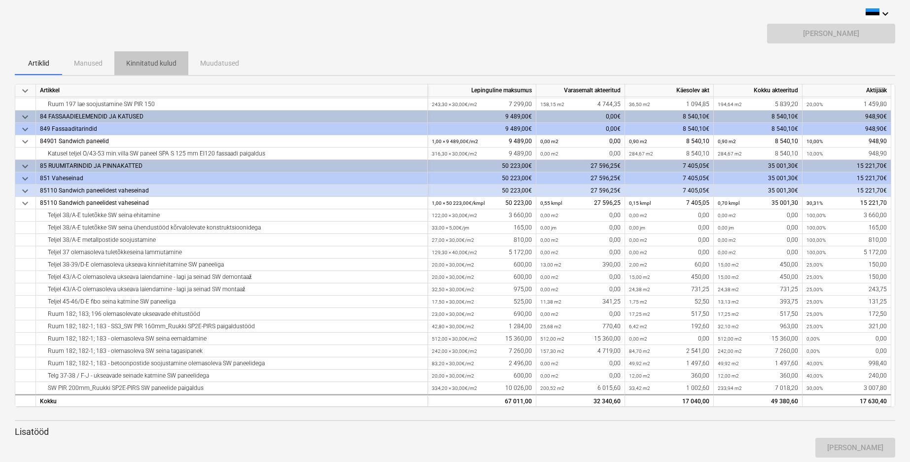 The image size is (910, 462). Describe the element at coordinates (640, 388) in the screenshot. I see `small: 33,42 m2` at that location.